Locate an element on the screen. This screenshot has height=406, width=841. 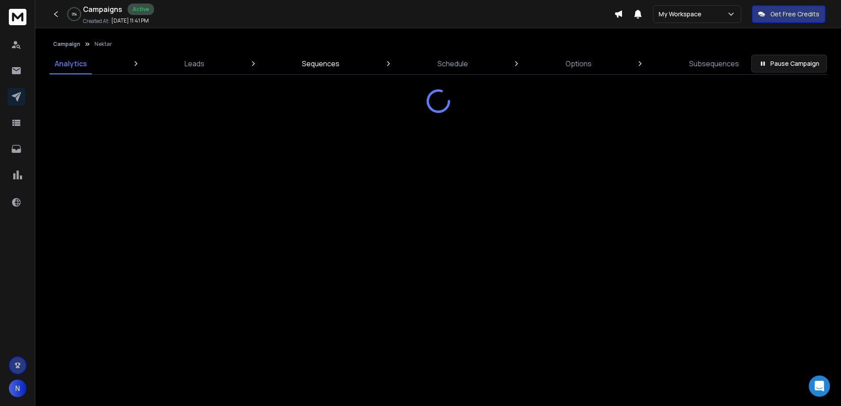
a: Analytics is located at coordinates (71, 64).